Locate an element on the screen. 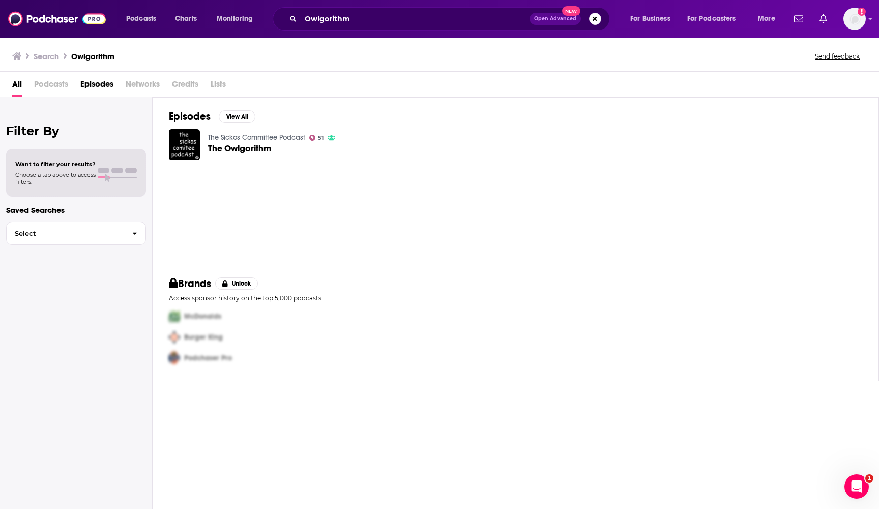  span: Credits is located at coordinates (185, 86).